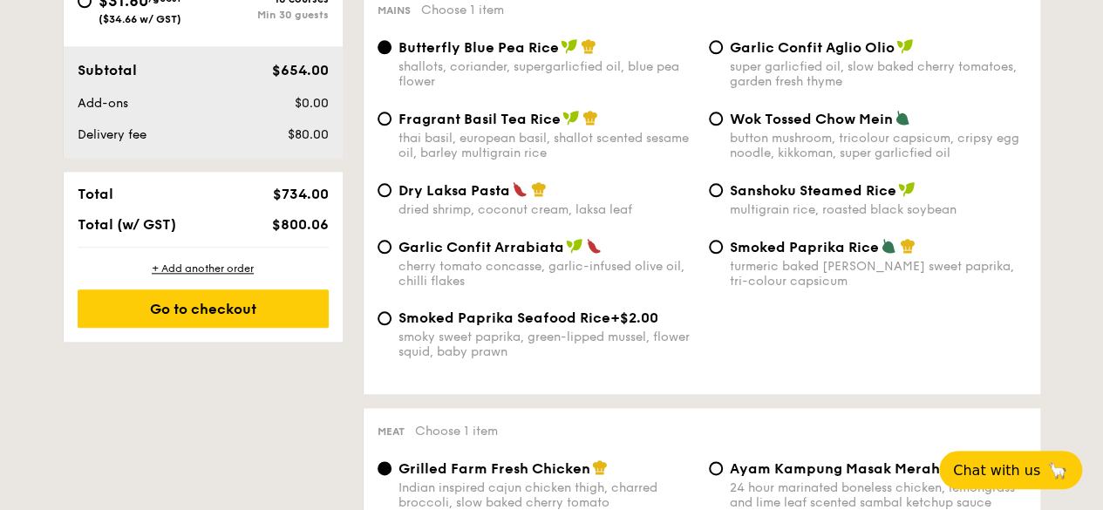  I want to click on div: Min 30 guests, so click(266, 15).